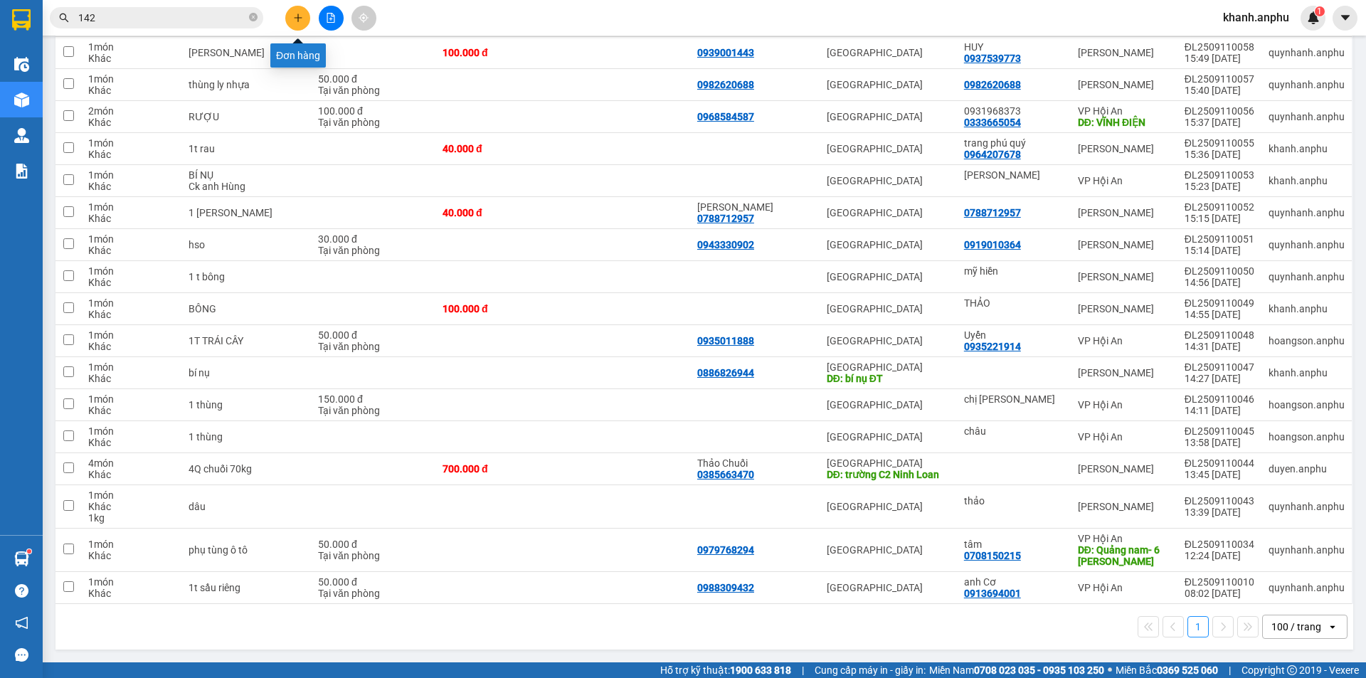  What do you see at coordinates (726, 475) in the screenshot?
I see `div: 0385663470` at bounding box center [726, 475].